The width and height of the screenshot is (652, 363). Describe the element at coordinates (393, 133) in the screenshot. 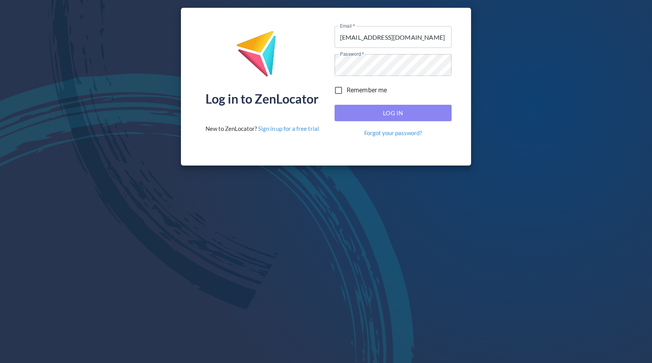

I see `a: Forgot your password?` at that location.